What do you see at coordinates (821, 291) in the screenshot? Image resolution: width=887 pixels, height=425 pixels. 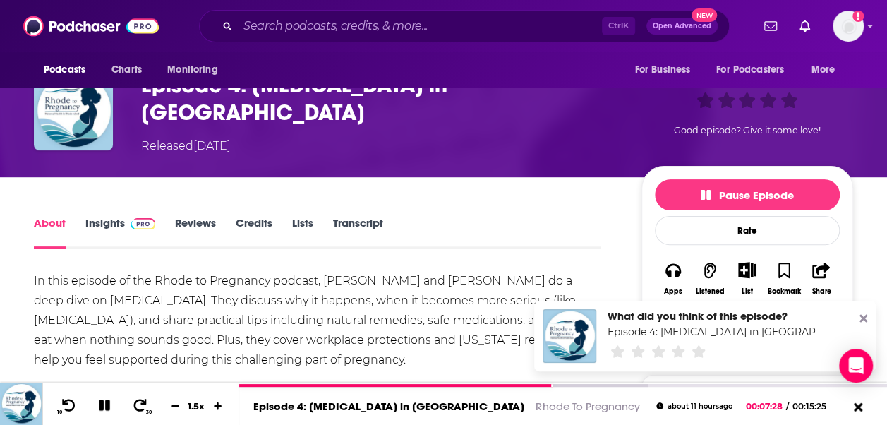 I see `div: Share` at bounding box center [821, 291].